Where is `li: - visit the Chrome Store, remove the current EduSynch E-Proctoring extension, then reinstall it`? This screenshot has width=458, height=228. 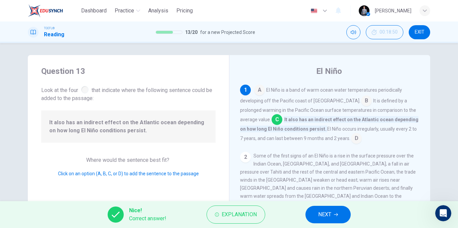 li: - visit the Chrome Store, remove the current EduSynch E-Proctoring extension, then reinstall it is located at coordinates (69, 39).